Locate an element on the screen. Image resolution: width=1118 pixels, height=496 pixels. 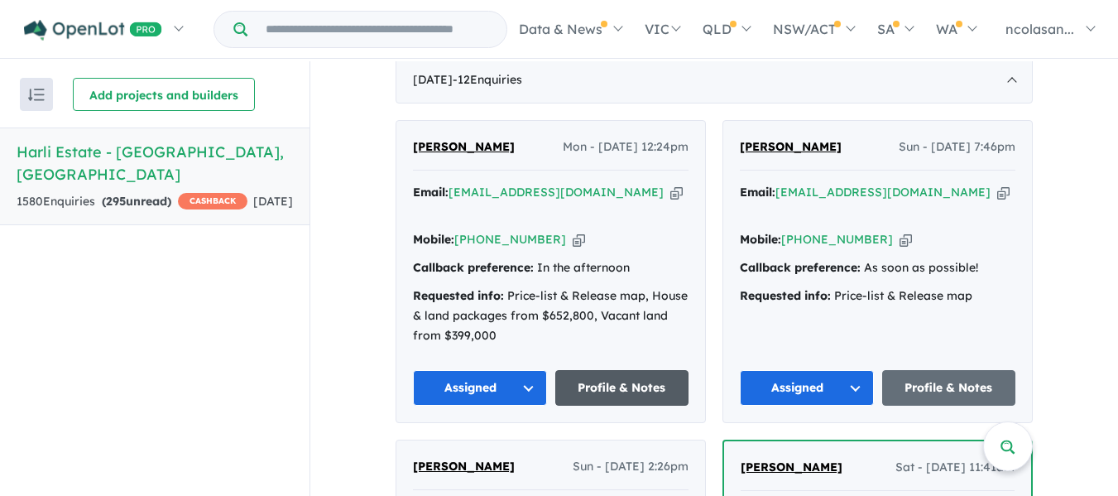
strong: ( unread) is located at coordinates (137, 201).